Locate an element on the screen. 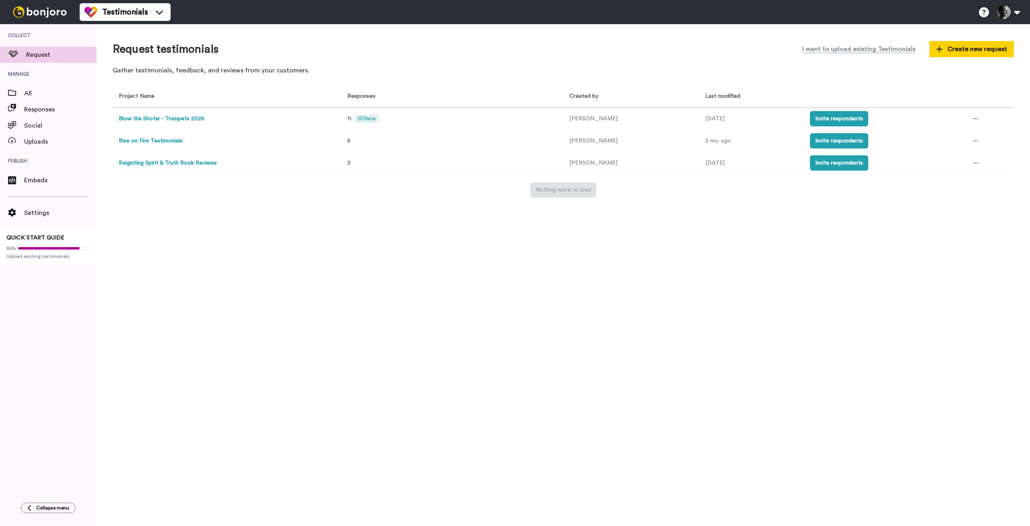 This screenshot has height=526, width=1030. button: Blow the Shofar - Trumpets 2025 is located at coordinates (161, 119).